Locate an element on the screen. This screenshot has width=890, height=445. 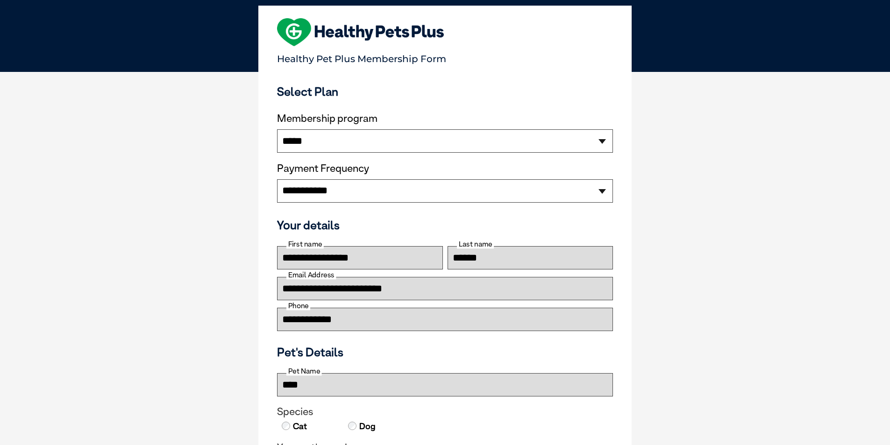
label: First name is located at coordinates (305, 244).